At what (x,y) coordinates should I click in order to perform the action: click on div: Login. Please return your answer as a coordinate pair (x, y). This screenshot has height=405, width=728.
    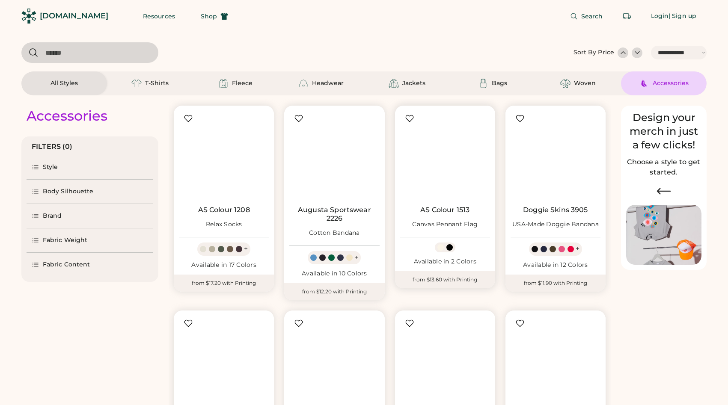
    Looking at the image, I should click on (660, 16).